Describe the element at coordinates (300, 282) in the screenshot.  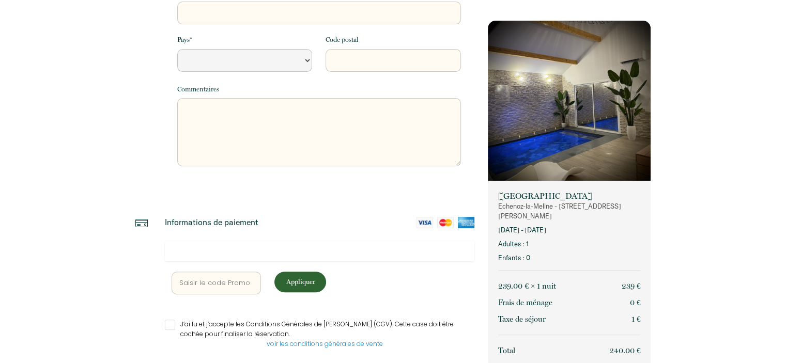
I see `button: Appliquer` at that location.